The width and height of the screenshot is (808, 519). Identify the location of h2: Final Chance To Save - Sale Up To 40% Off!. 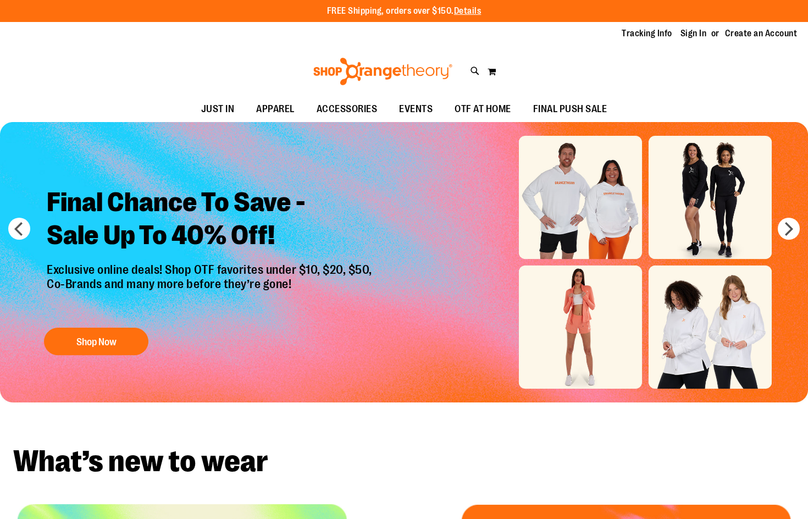
(211, 220).